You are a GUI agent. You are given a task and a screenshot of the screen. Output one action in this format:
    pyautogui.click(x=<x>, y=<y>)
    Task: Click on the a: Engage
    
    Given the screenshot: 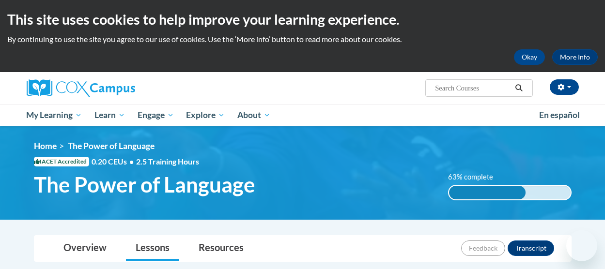 What is the action you would take?
    pyautogui.click(x=156, y=115)
    